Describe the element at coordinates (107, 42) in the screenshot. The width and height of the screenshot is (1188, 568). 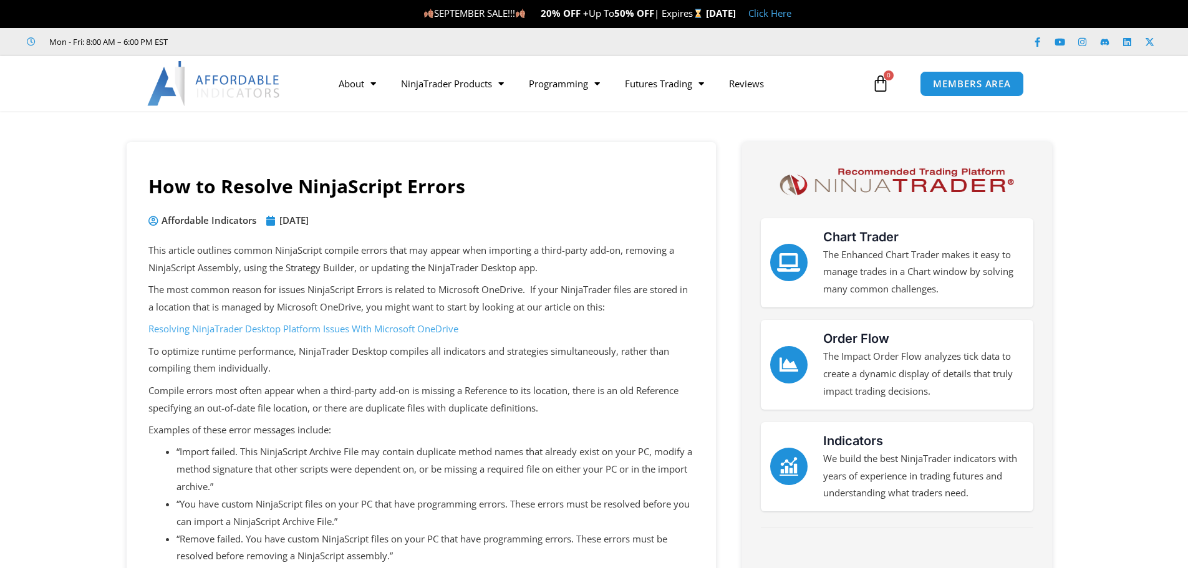
I see `span: Mon - Fri: 8:00 AM – 6:00 PM EST` at that location.